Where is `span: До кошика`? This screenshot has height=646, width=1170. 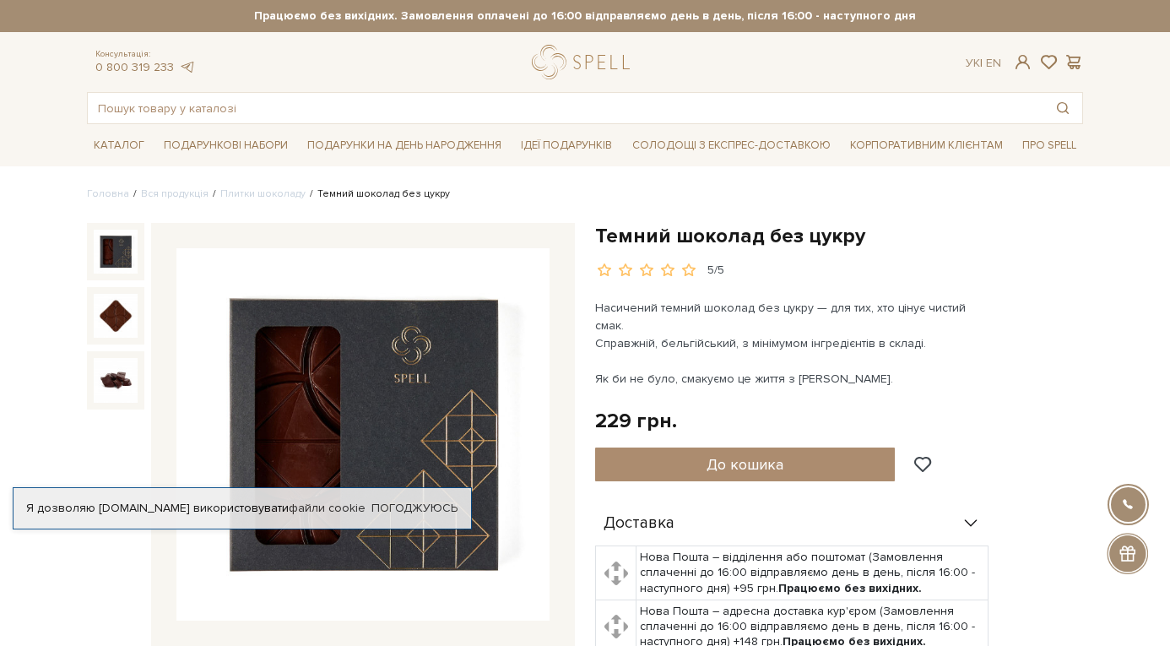
span: До кошика is located at coordinates (745, 464).